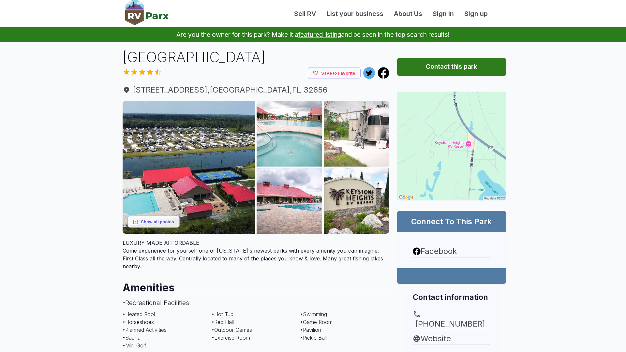 Image resolution: width=626 pixels, height=352 pixels. I want to click on img: Map for Keystone Heights RV Resort, so click(452, 146).